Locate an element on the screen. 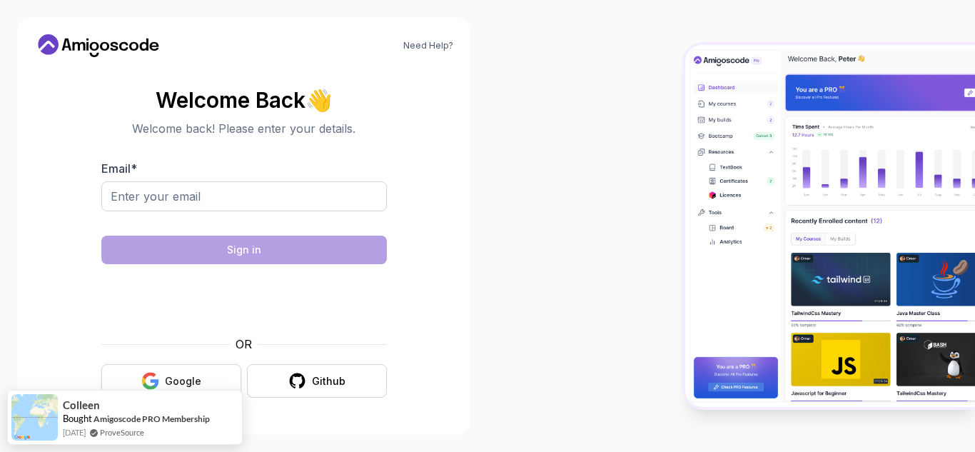 The image size is (975, 452). div: Github is located at coordinates (328, 381).